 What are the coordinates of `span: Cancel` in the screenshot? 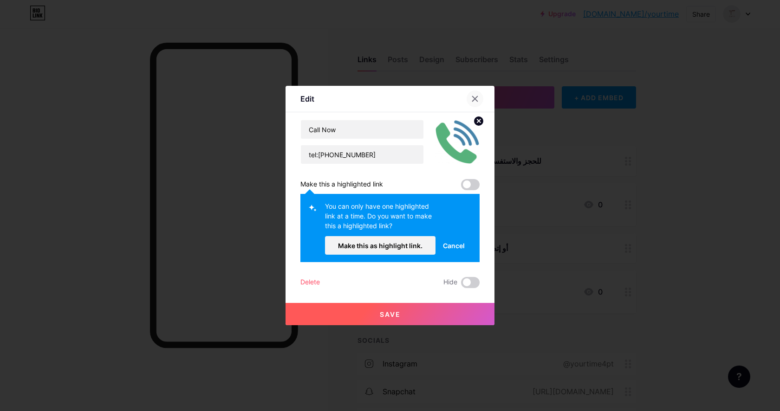 It's located at (454, 246).